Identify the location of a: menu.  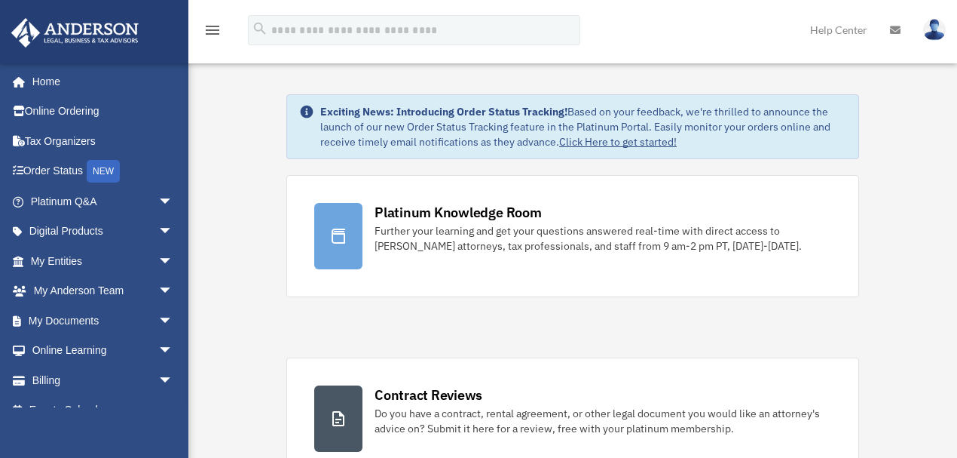
(213, 32).